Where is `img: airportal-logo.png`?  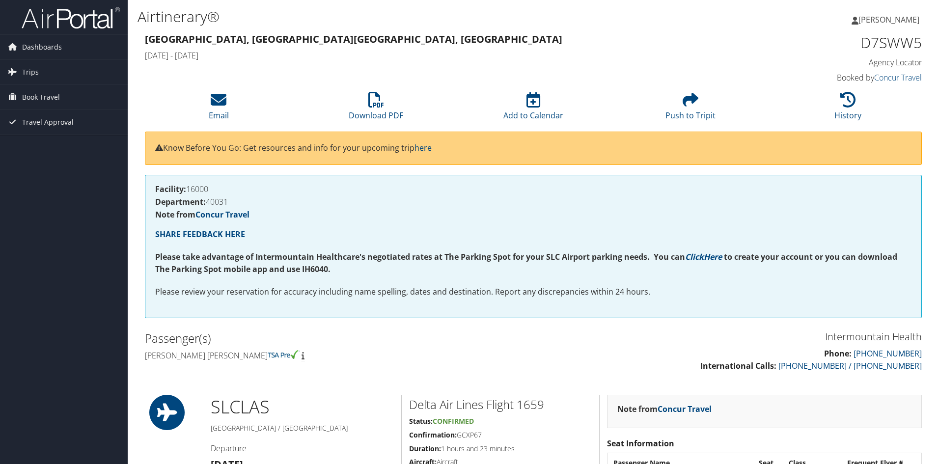 img: airportal-logo.png is located at coordinates (71, 18).